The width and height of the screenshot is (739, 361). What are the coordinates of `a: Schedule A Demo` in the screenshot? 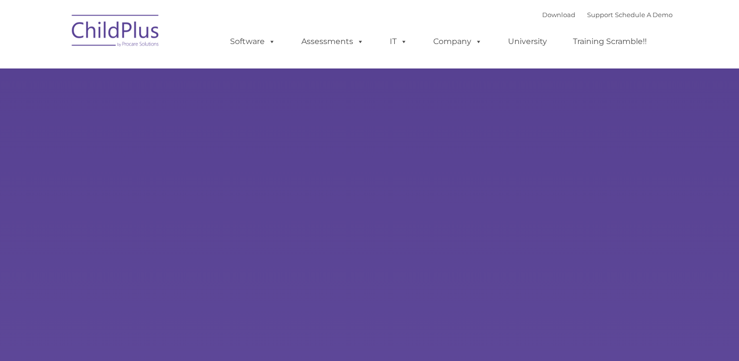 It's located at (644, 15).